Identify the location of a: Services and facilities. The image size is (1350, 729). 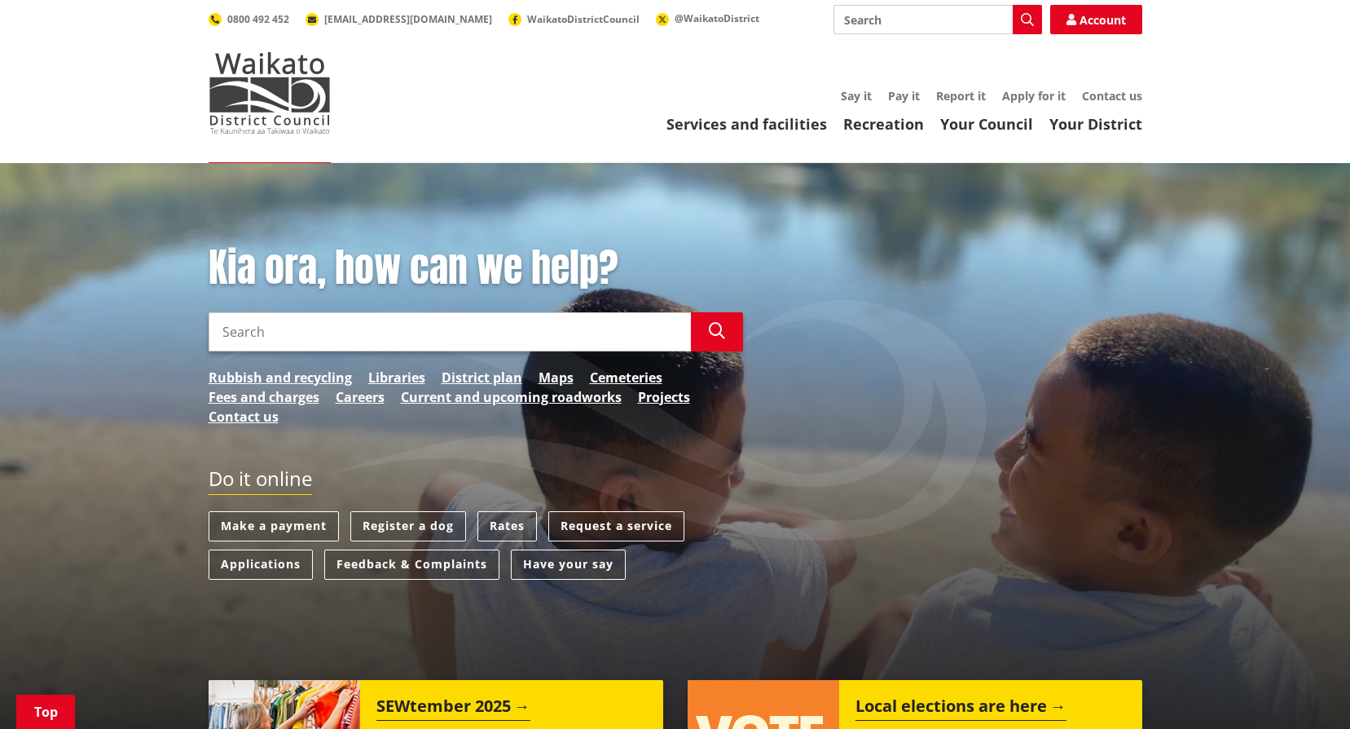
(746, 124).